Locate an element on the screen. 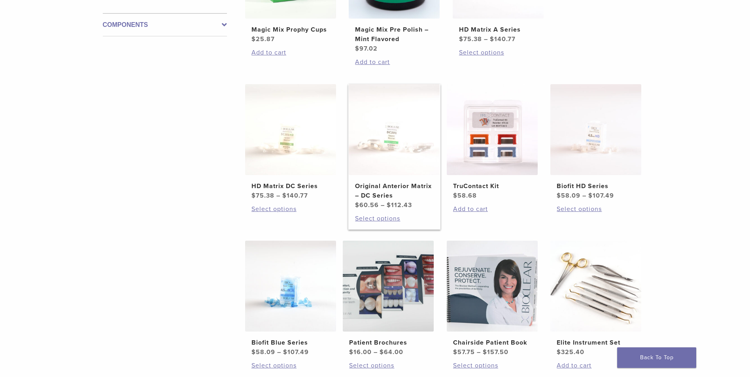  h2: HD Matrix A Series is located at coordinates (498, 30).